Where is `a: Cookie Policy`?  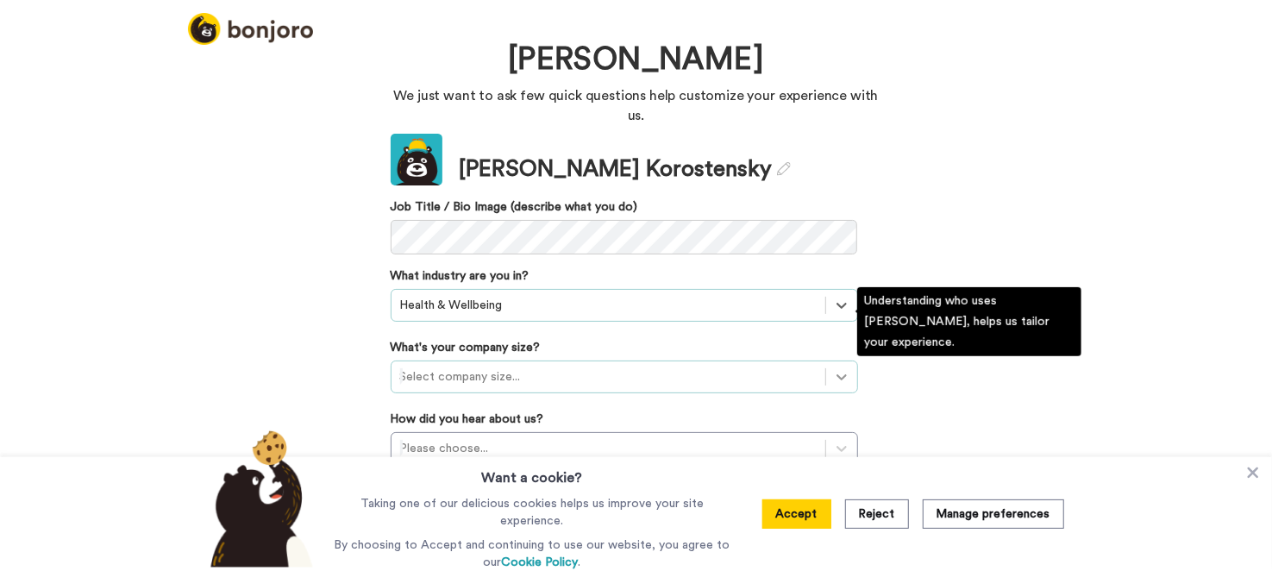
a: Cookie Policy is located at coordinates (539, 562).